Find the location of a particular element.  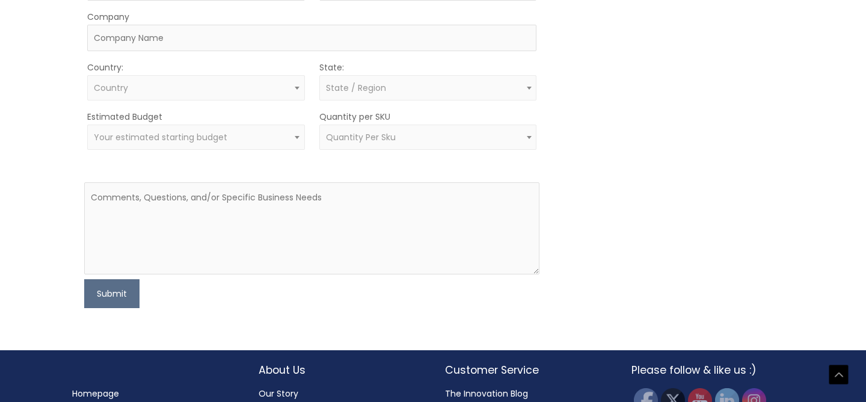

label: Company is located at coordinates (108, 17).